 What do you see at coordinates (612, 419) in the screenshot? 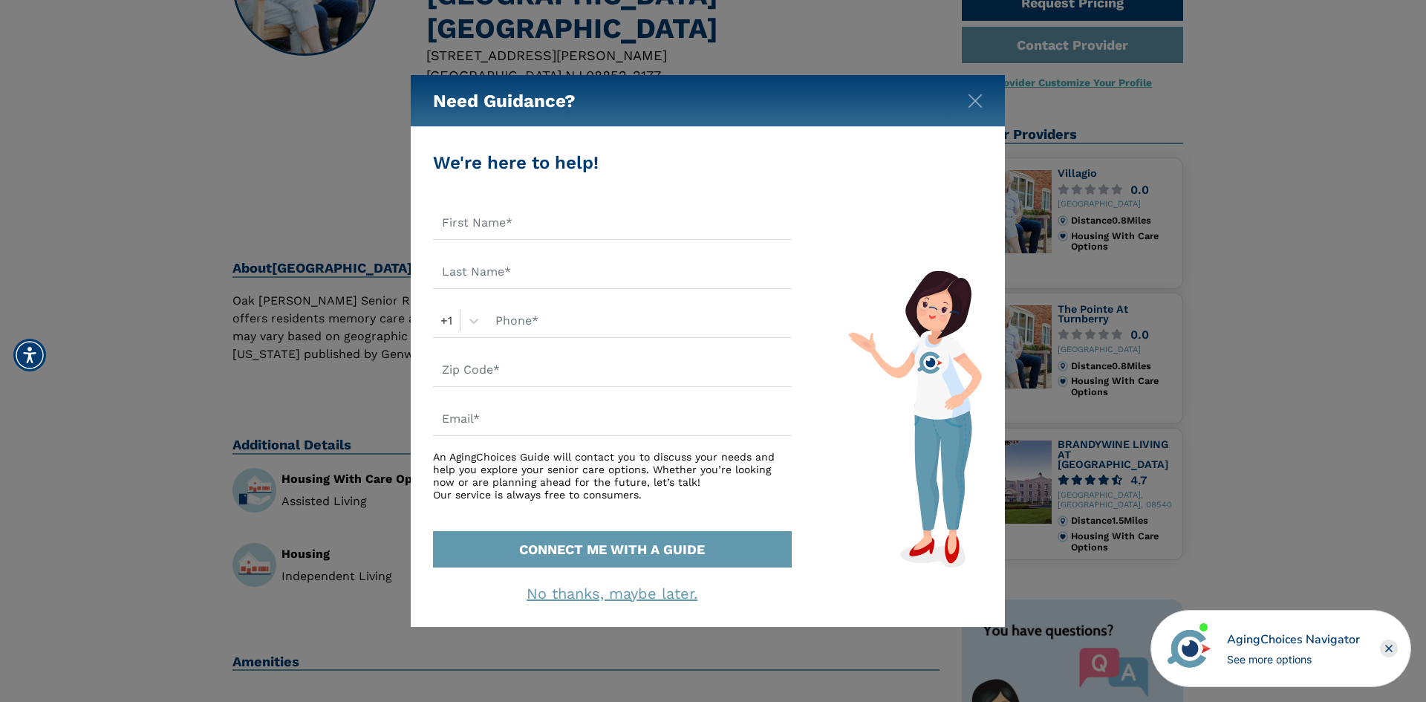
I see `input: Email*` at bounding box center [612, 419].